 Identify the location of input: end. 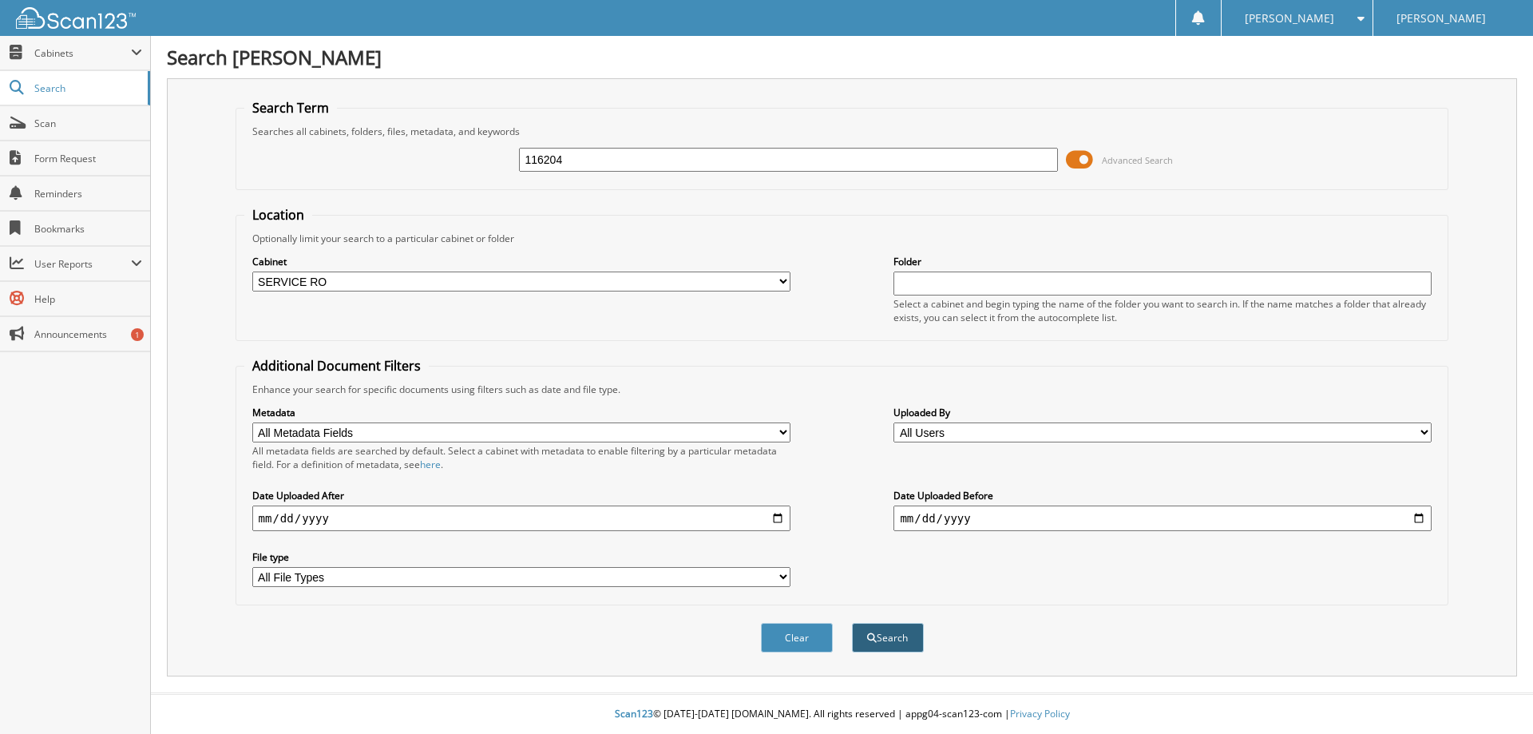
(1163, 518).